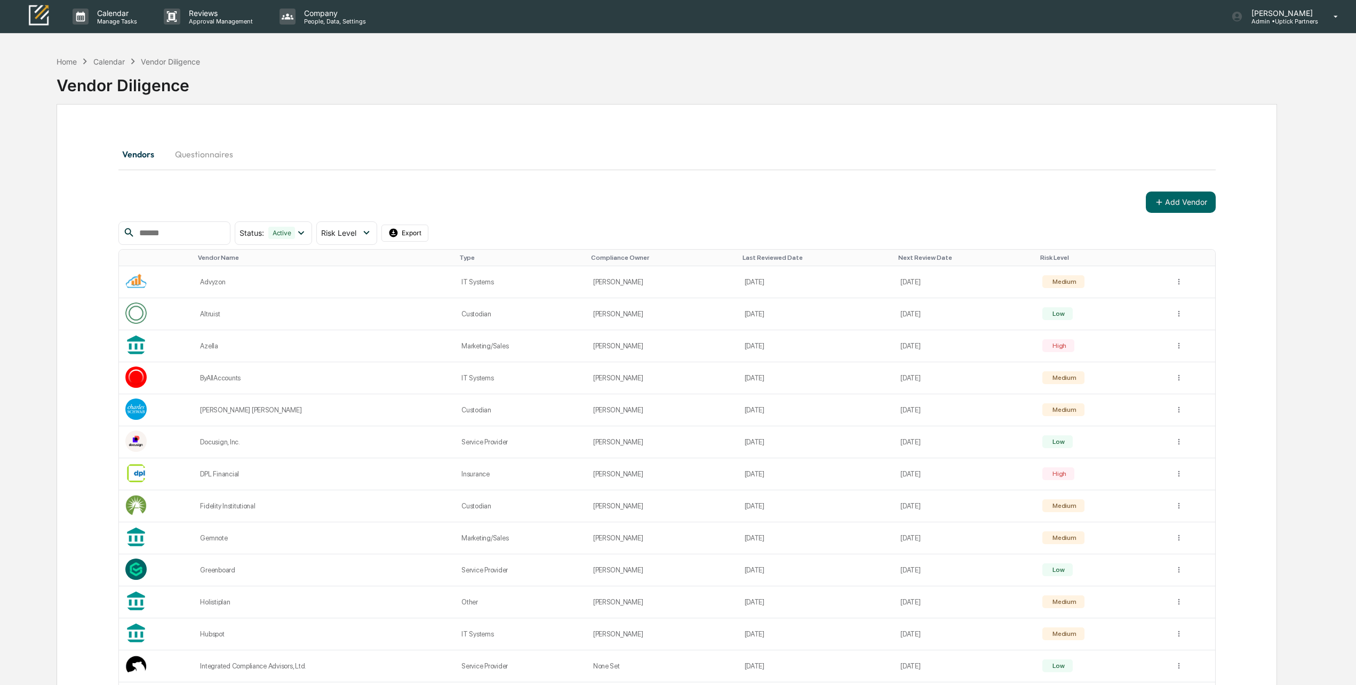 Image resolution: width=1356 pixels, height=685 pixels. Describe the element at coordinates (109, 61) in the screenshot. I see `div: Calendar` at that location.